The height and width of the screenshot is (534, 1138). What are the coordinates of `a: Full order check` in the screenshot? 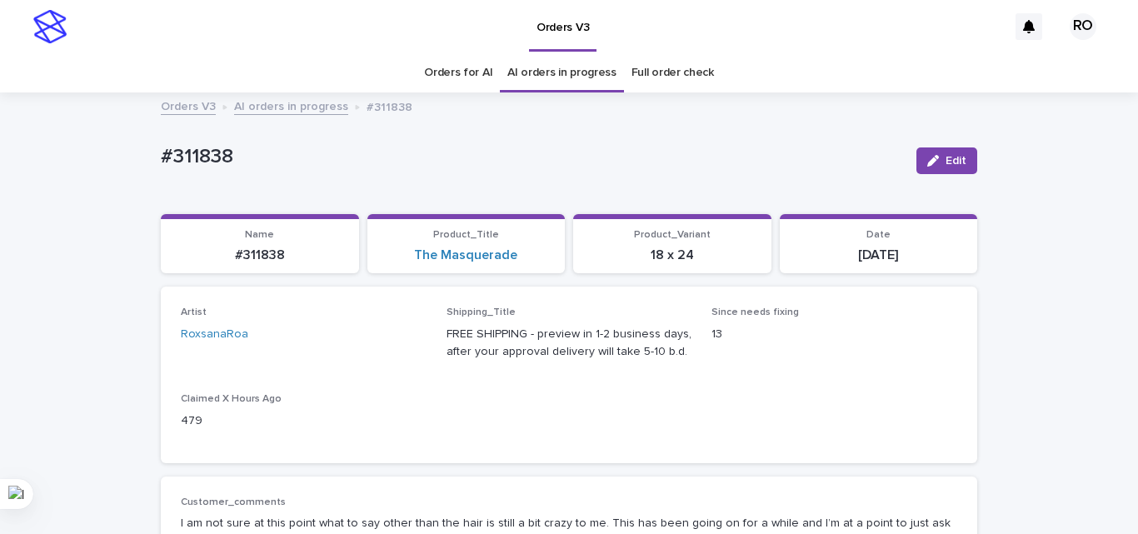 It's located at (672, 72).